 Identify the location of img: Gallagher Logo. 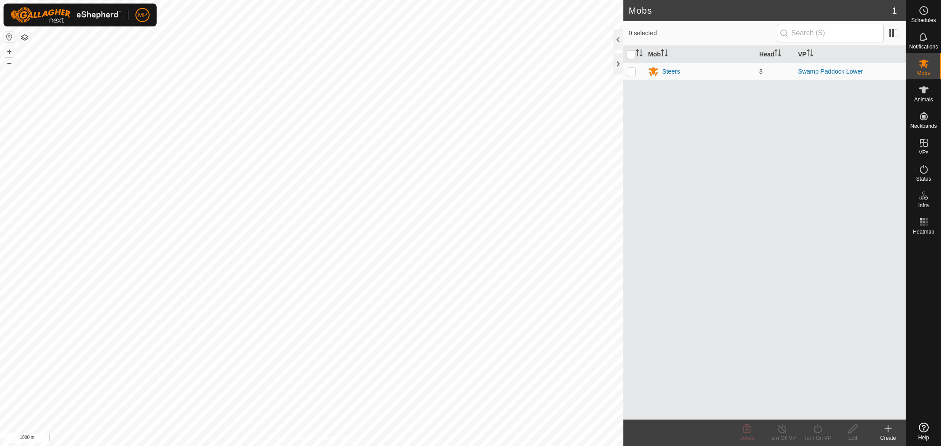
(66, 15).